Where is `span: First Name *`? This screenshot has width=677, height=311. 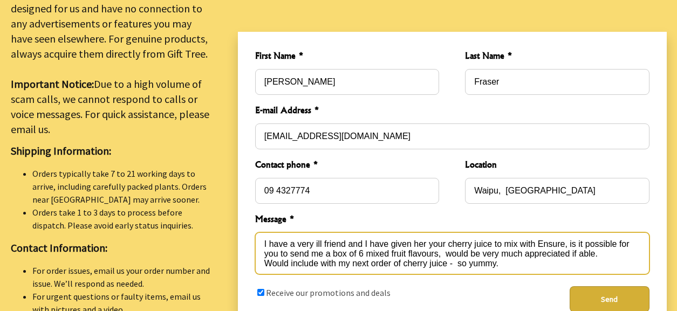 span: First Name * is located at coordinates (347, 57).